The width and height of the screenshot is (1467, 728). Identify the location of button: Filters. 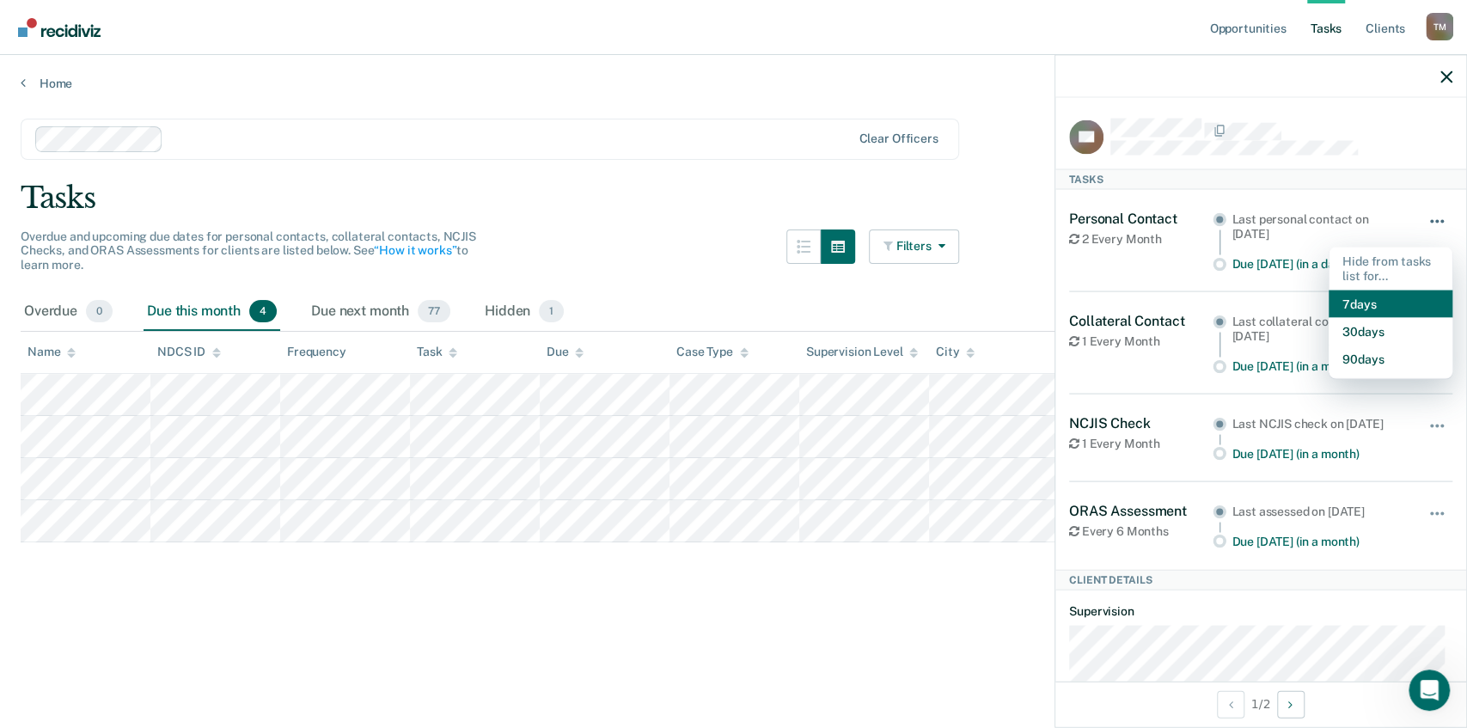
(914, 247).